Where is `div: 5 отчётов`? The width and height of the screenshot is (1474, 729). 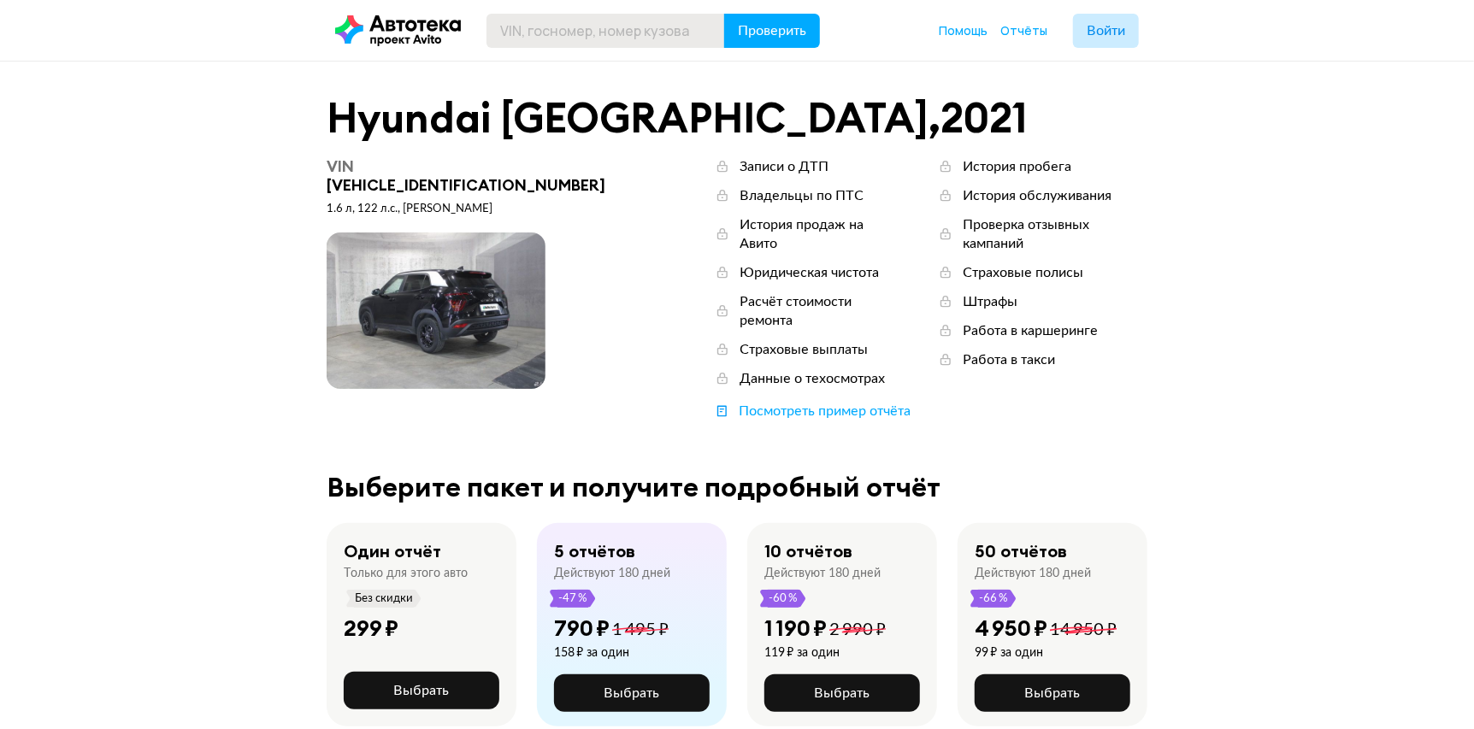
div: 5 отчётов is located at coordinates (594, 551).